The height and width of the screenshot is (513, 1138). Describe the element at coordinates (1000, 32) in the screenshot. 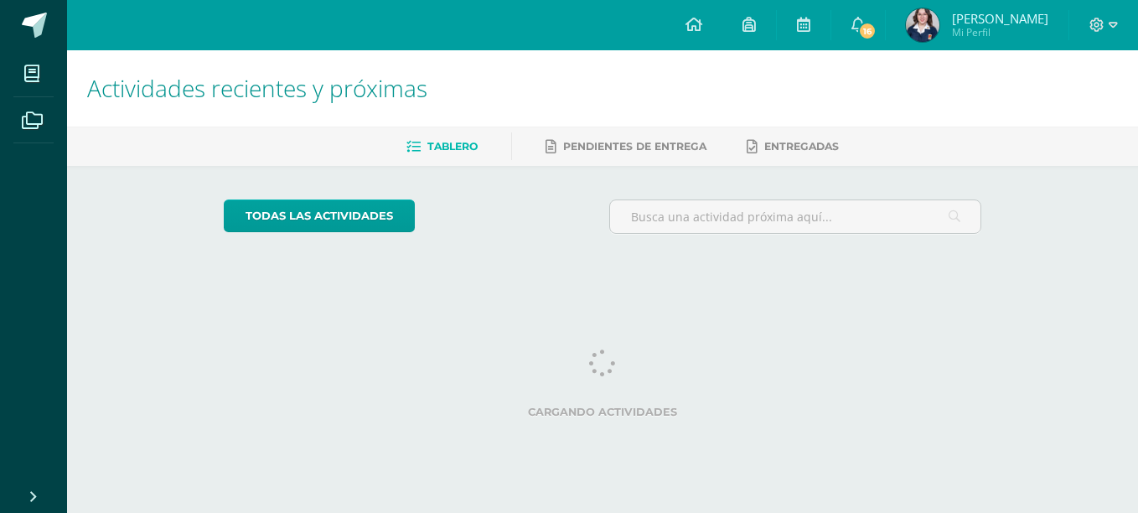

I see `span: Mi Perfil` at that location.